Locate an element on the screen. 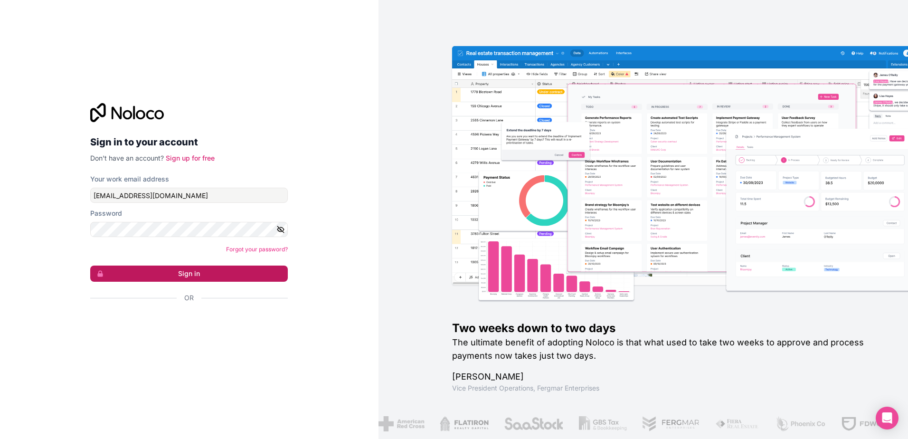 Image resolution: width=908 pixels, height=439 pixels. img: /assets/american-red-cross-BAupjrZR.png is located at coordinates (399, 424).